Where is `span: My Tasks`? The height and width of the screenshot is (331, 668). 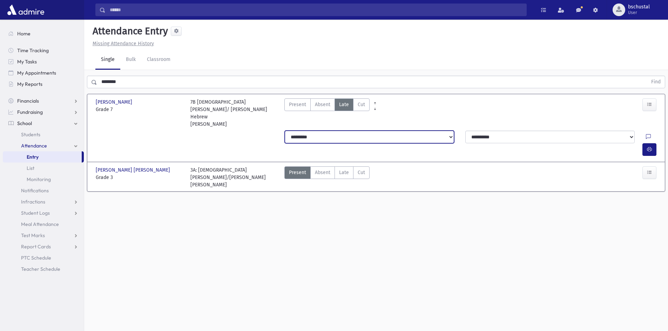
span: My Tasks is located at coordinates (27, 62).